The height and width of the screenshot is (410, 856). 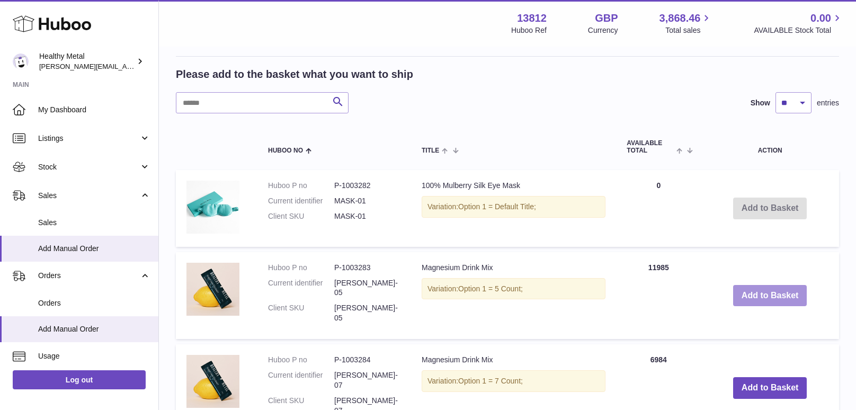 What do you see at coordinates (367, 360) in the screenshot?
I see `dd: P-1003284` at bounding box center [367, 360].